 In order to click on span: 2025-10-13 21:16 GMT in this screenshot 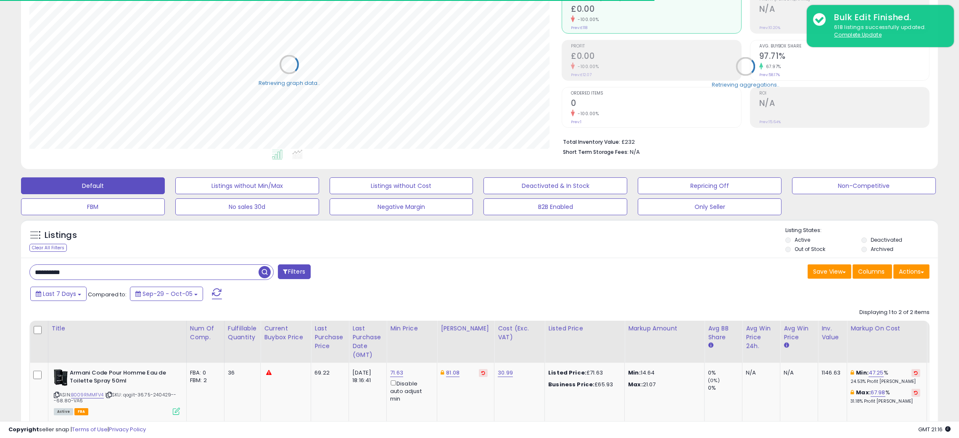, I will do `click(934, 429)`.